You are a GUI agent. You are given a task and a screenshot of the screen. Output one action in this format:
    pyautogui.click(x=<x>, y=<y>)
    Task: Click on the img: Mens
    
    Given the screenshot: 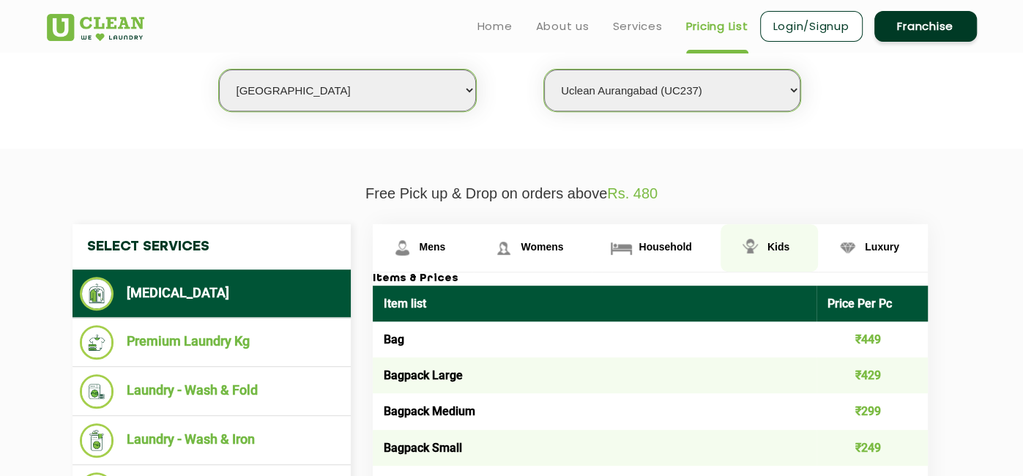 What is the action you would take?
    pyautogui.click(x=402, y=247)
    